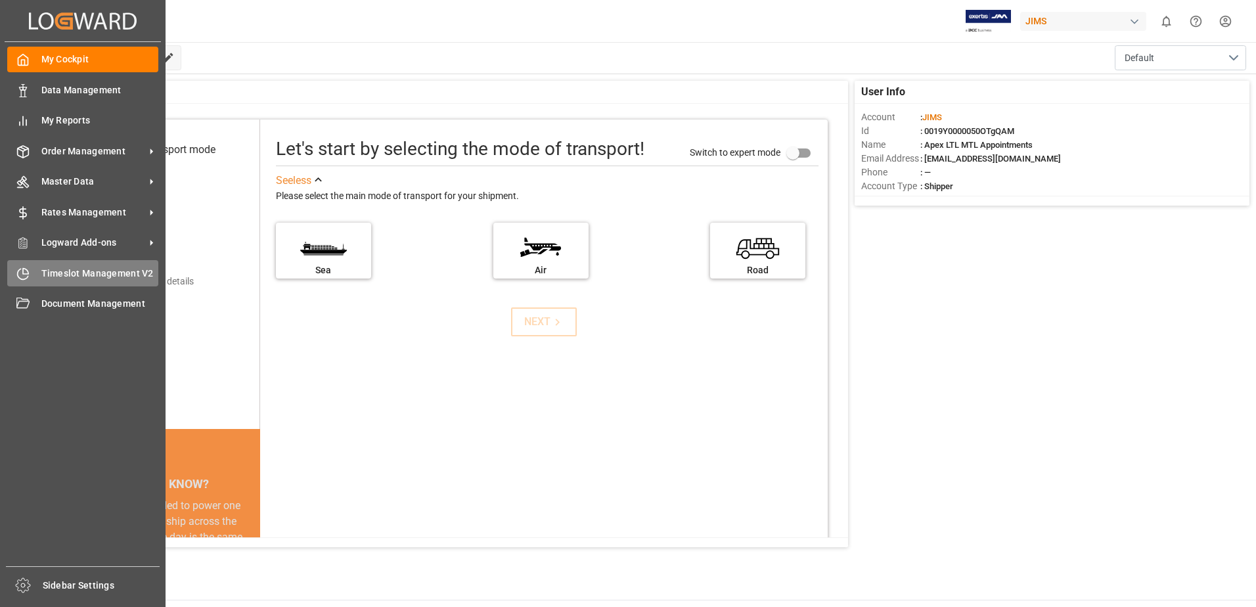 The width and height of the screenshot is (1256, 607). I want to click on span: Data Management, so click(100, 90).